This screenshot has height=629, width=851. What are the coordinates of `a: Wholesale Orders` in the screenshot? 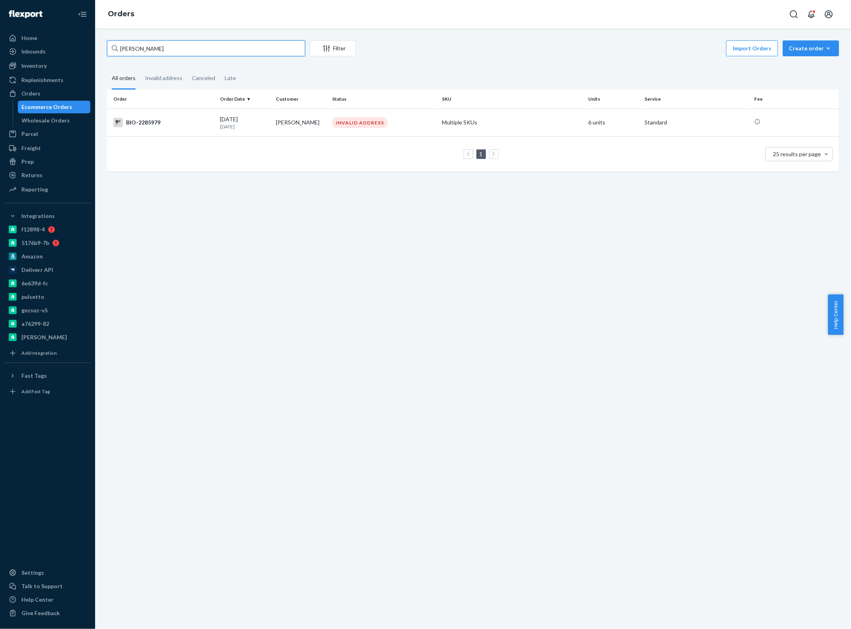 It's located at (54, 121).